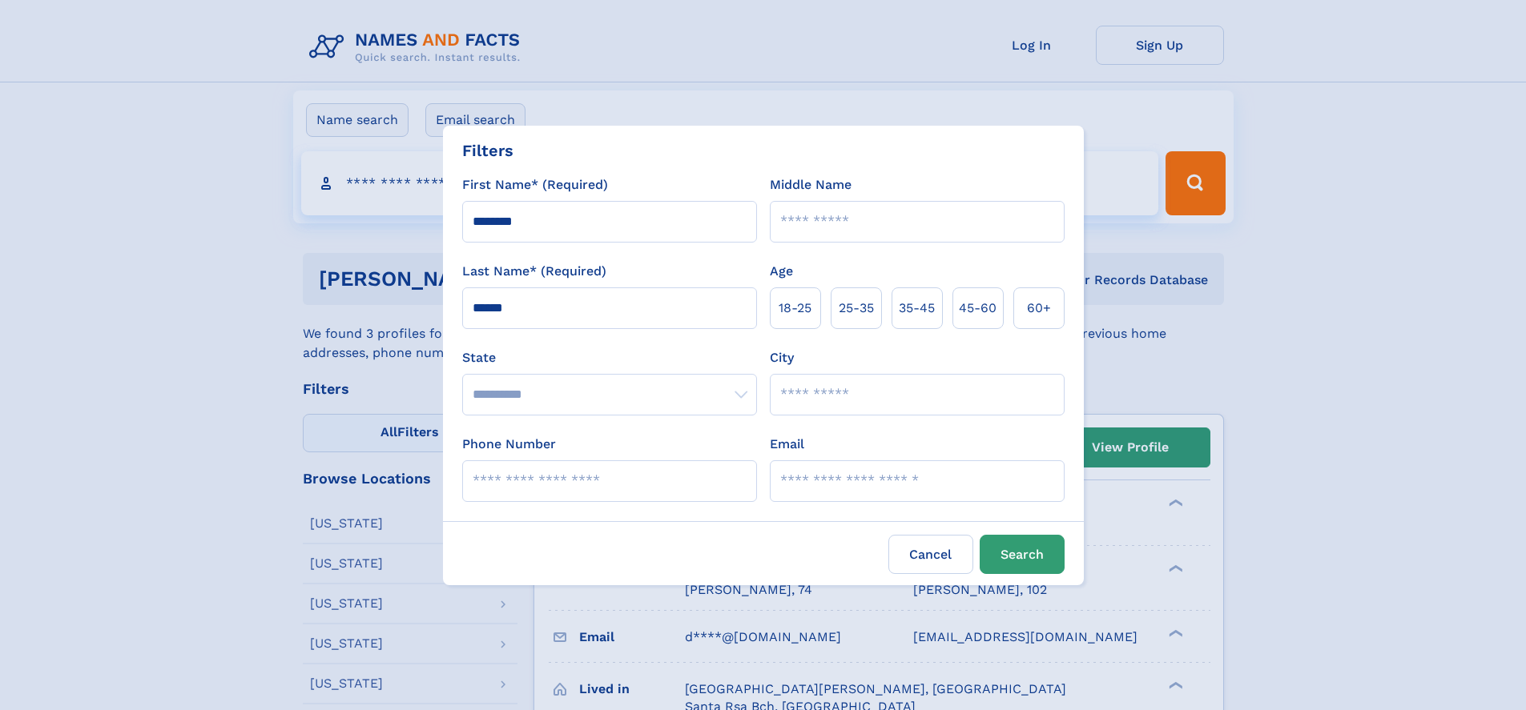  What do you see at coordinates (795, 308) in the screenshot?
I see `span: 18‑25` at bounding box center [795, 308].